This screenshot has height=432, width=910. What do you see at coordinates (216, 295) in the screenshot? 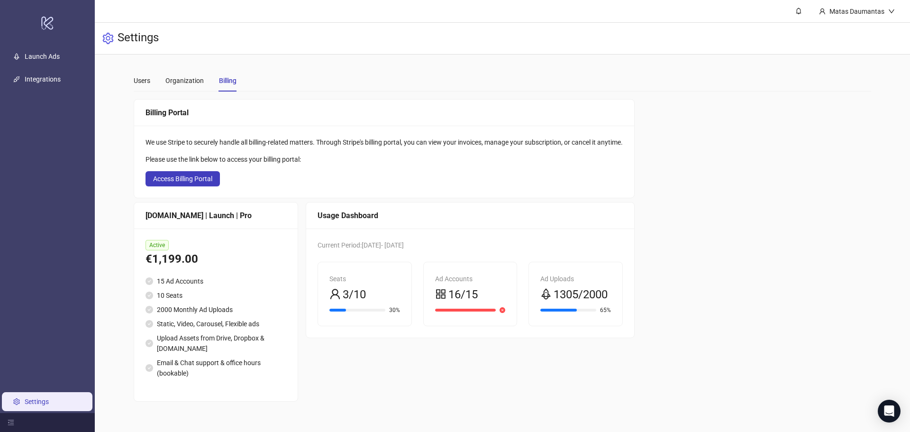
I see `li: 10 Seats` at bounding box center [216, 295].